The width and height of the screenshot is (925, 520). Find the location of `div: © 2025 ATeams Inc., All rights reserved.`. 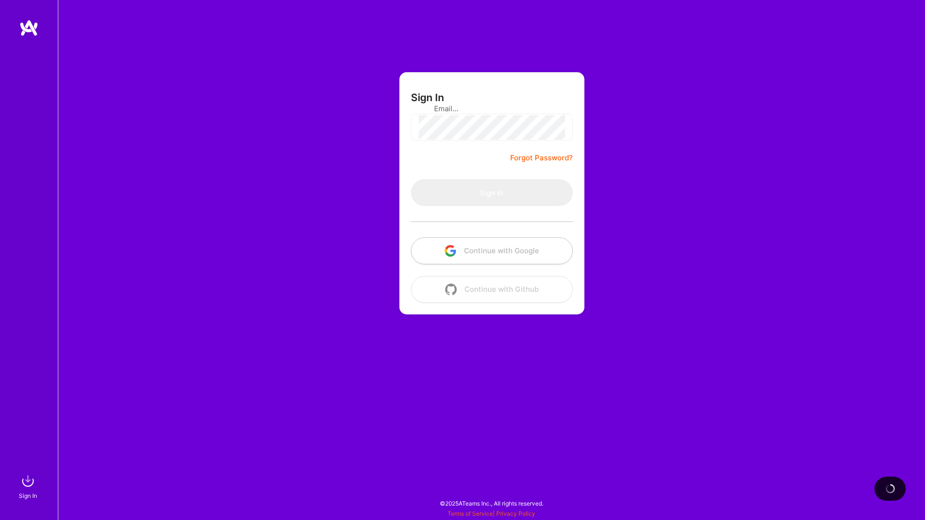

div: © 2025 ATeams Inc., All rights reserved. is located at coordinates (491, 503).